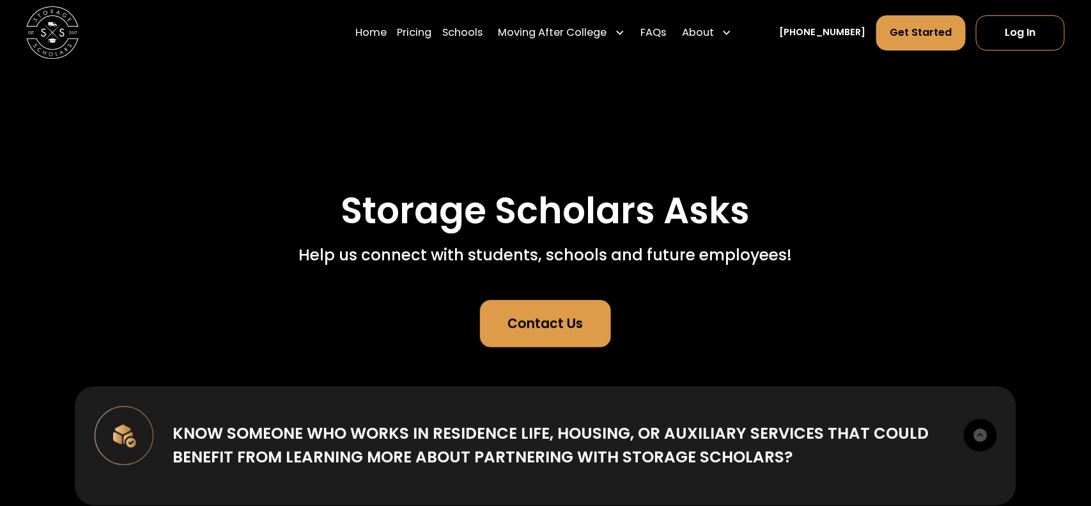 The image size is (1091, 506). What do you see at coordinates (52, 33) in the screenshot?
I see `img: Storage Scholars main logo` at bounding box center [52, 33].